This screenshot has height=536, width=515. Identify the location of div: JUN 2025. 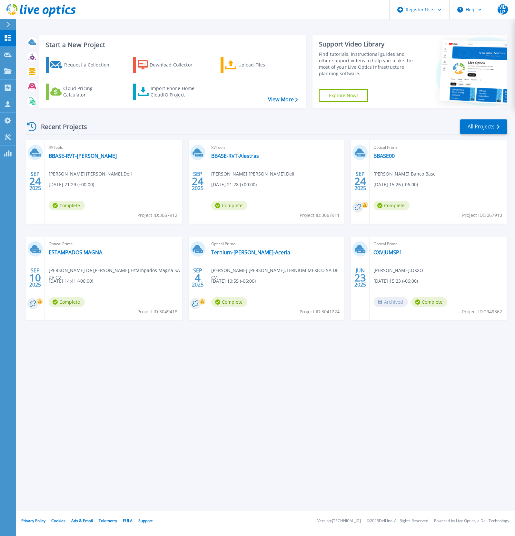
(360, 277).